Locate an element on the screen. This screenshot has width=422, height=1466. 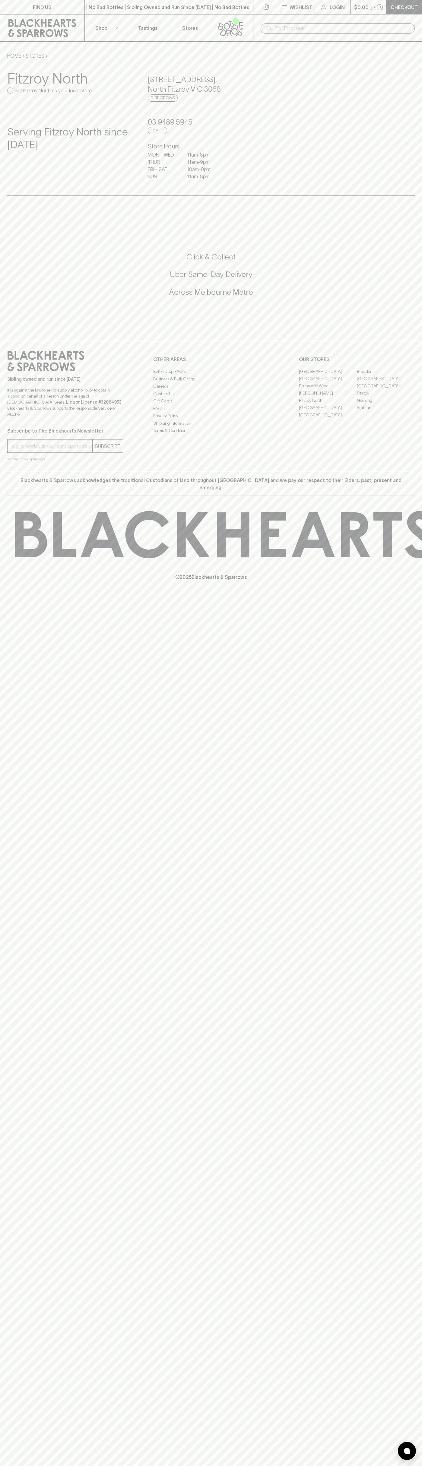
a: Prahran is located at coordinates (386, 408).